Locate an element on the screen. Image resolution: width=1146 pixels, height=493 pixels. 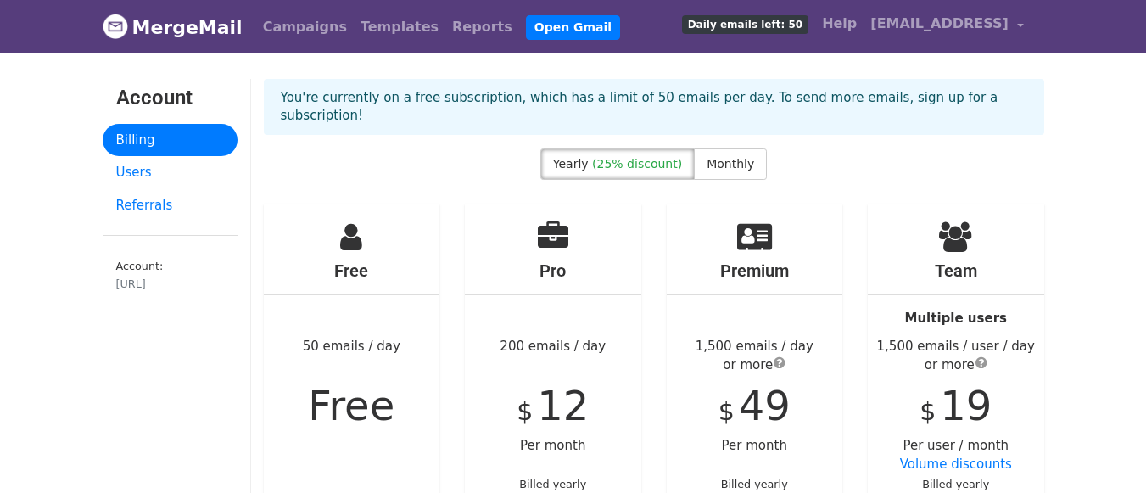
a: Campaigns is located at coordinates (305, 27).